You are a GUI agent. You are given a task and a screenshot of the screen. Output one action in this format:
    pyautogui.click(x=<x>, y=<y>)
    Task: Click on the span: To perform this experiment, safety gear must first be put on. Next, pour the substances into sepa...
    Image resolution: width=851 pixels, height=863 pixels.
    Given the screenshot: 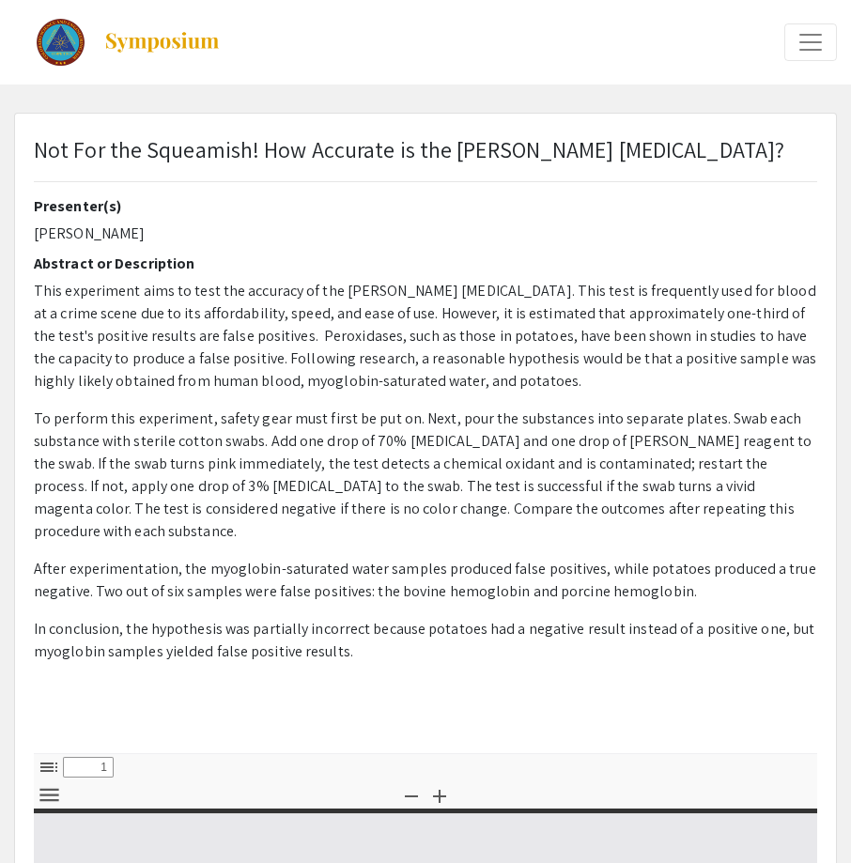 What is the action you would take?
    pyautogui.click(x=423, y=474)
    